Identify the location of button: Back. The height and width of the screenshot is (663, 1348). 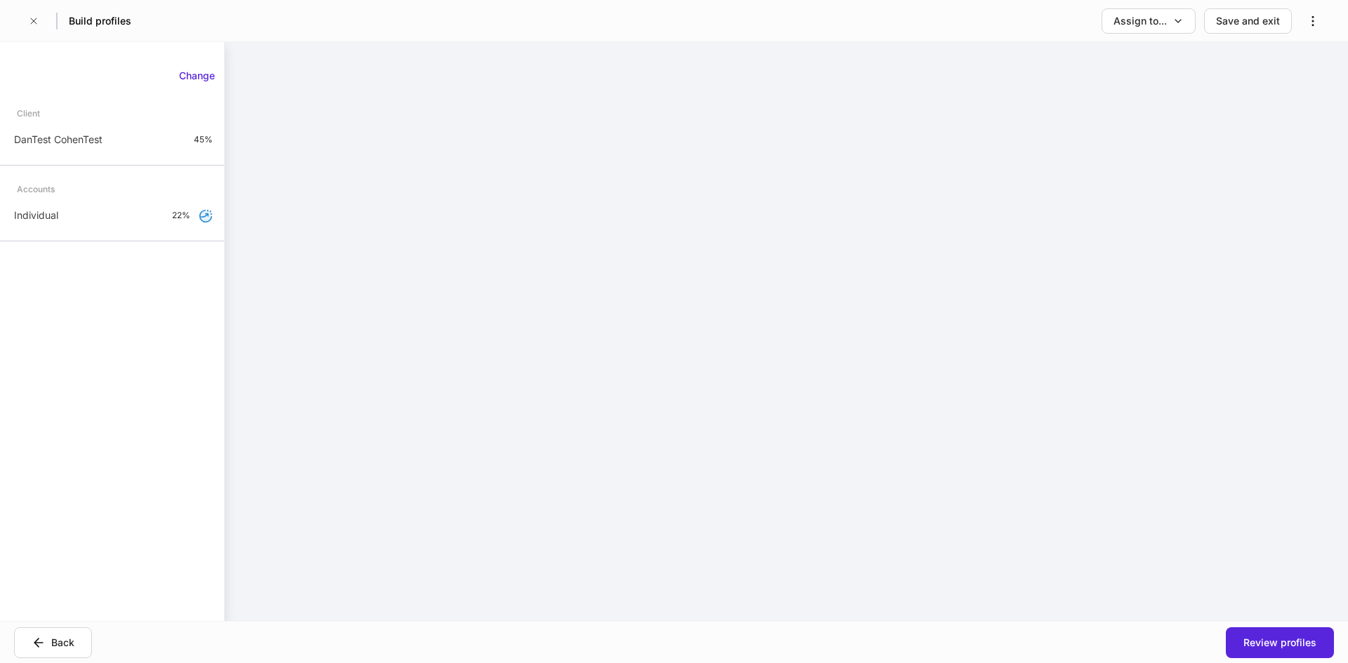
(53, 643).